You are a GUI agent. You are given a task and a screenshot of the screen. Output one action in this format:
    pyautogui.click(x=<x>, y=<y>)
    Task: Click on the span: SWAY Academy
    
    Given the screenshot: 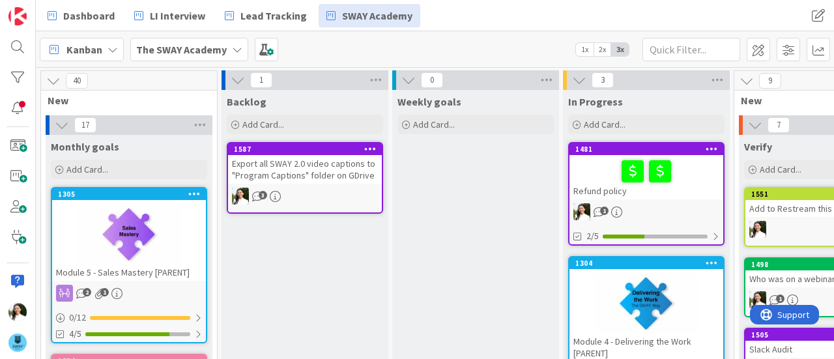 What is the action you would take?
    pyautogui.click(x=377, y=16)
    